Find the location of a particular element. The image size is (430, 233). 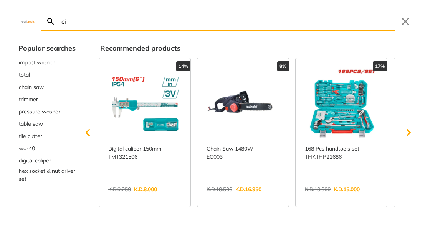

div: 8% is located at coordinates (283, 66).